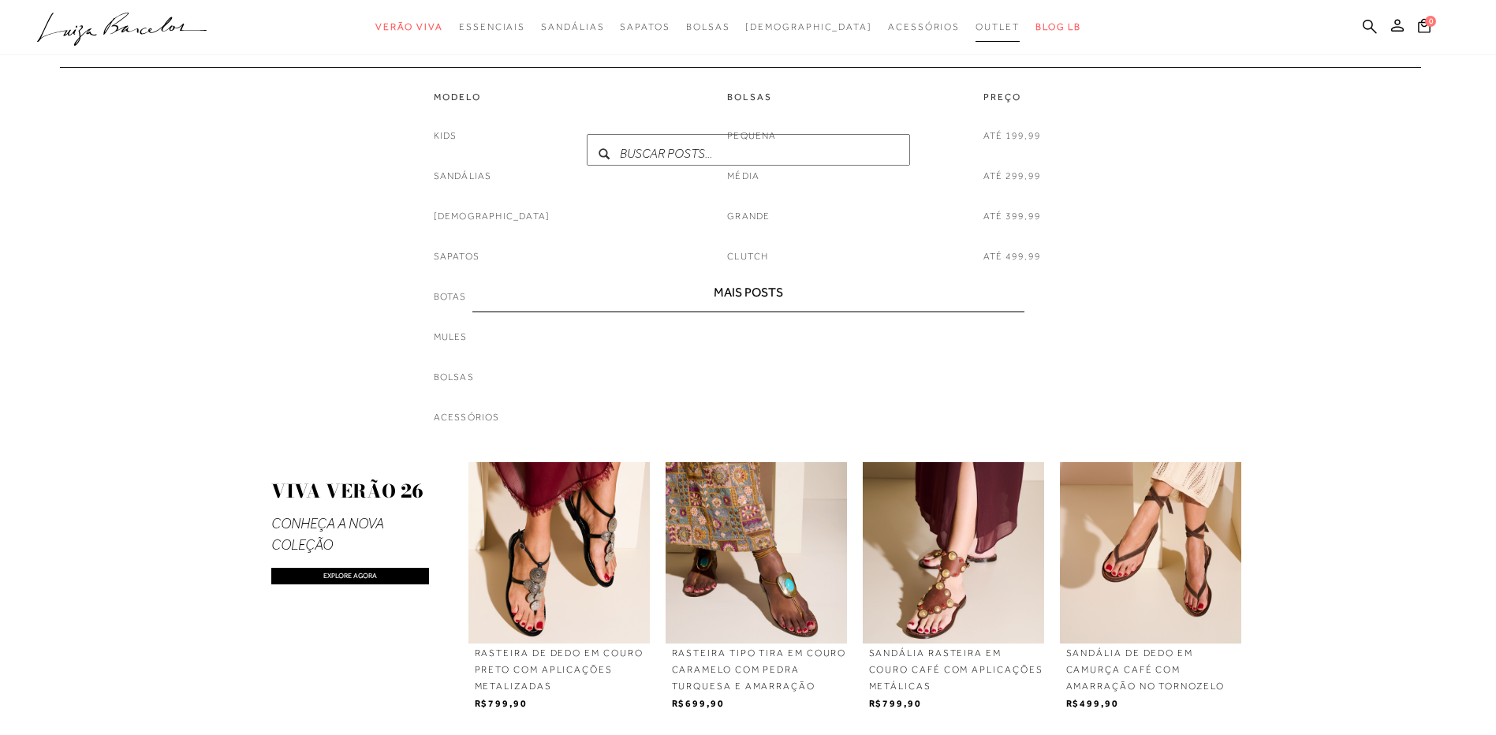  I want to click on h2: CONHEÇA A NOVA COLEÇÃO, so click(350, 535).